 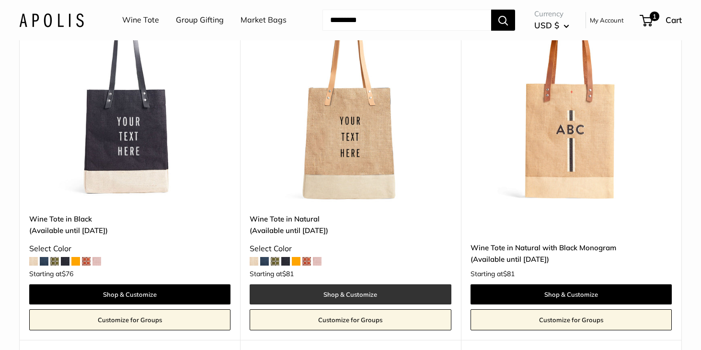 I want to click on a: description_Customizable monogram with up to 3 letters.Wine Tote in Natural with Black Monogram, so click(x=571, y=103).